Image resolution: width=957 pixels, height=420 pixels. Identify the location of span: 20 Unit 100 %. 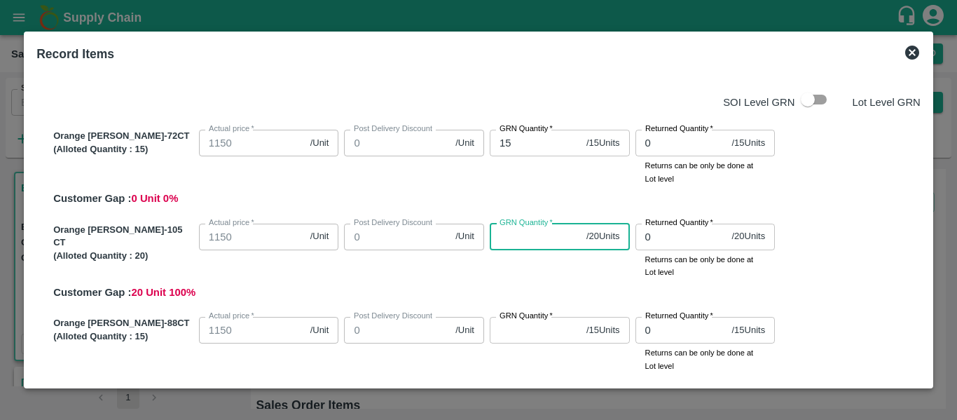
(164, 292).